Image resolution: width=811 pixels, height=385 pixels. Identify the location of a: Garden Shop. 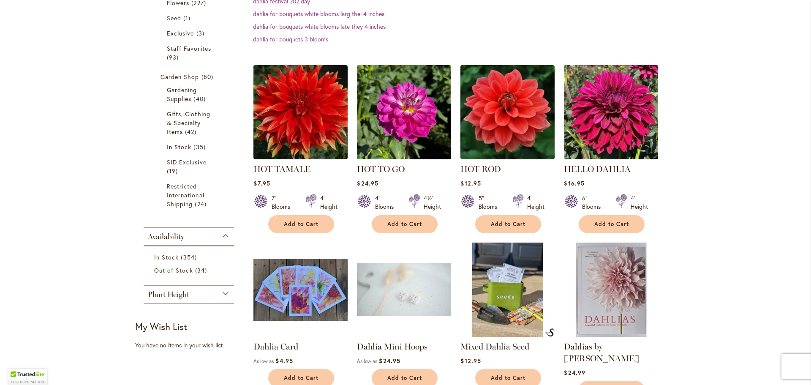
(190, 76).